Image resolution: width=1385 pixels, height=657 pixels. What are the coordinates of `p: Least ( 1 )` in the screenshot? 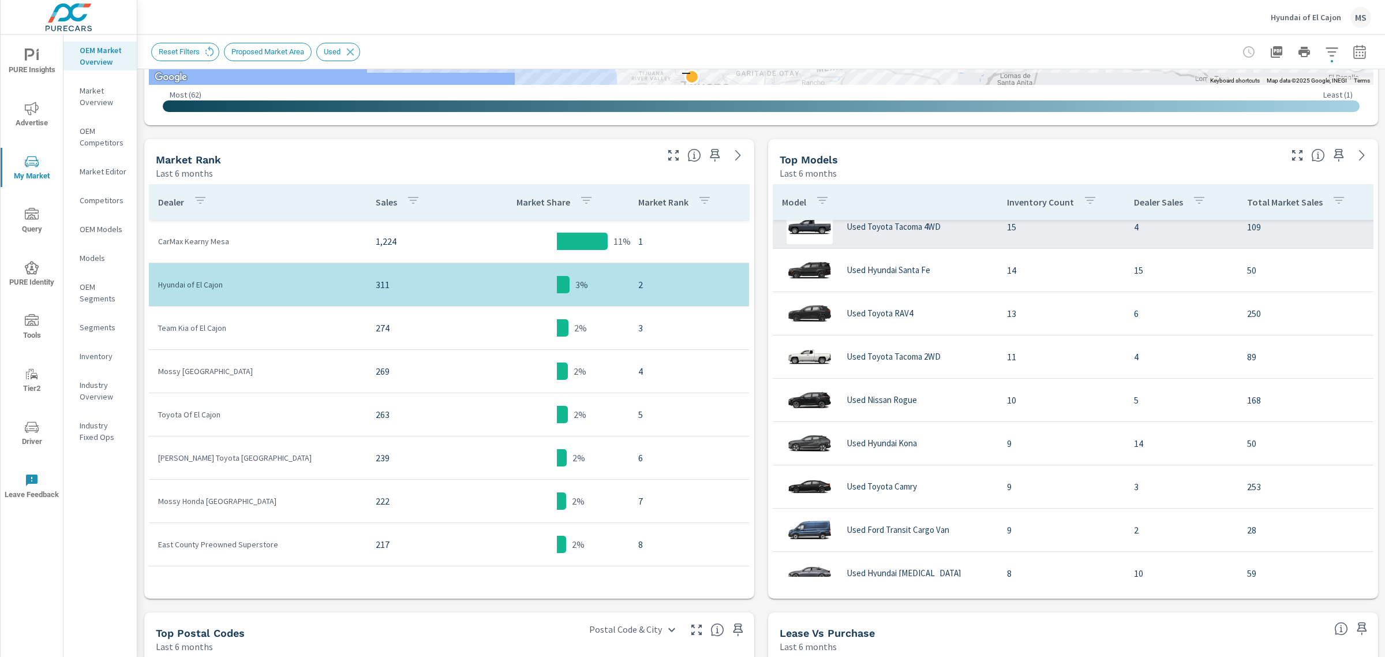 It's located at (1338, 95).